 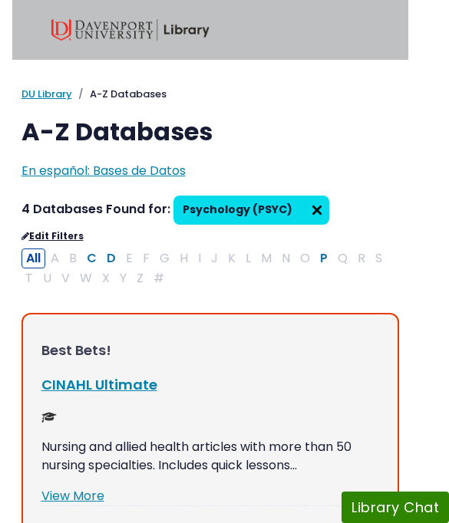 What do you see at coordinates (210, 94) in the screenshot?
I see `nav: breadcrumb` at bounding box center [210, 94].